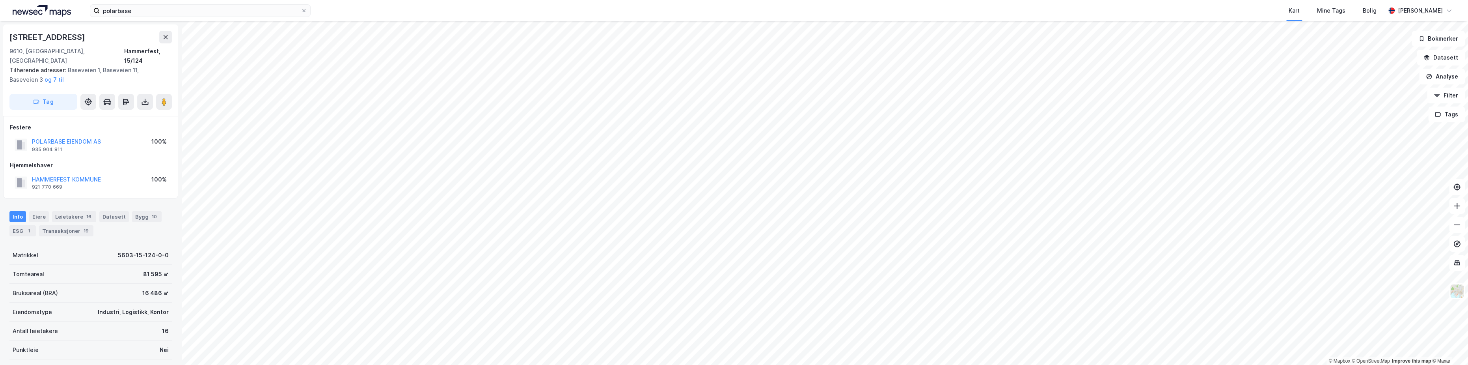  I want to click on div: Baseveien 1, Baseveien 11, Baseveien 3, so click(88, 75).